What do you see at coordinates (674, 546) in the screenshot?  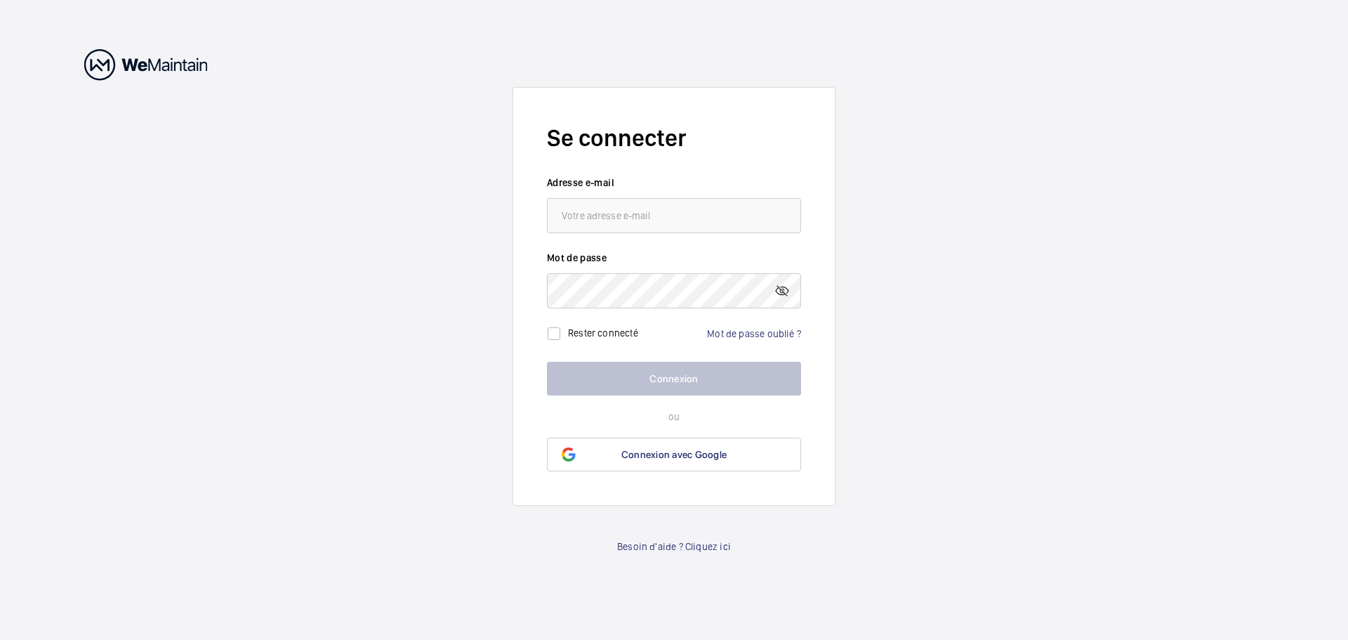 I see `a: Besoin d'aide ? Cliquez ici` at bounding box center [674, 546].